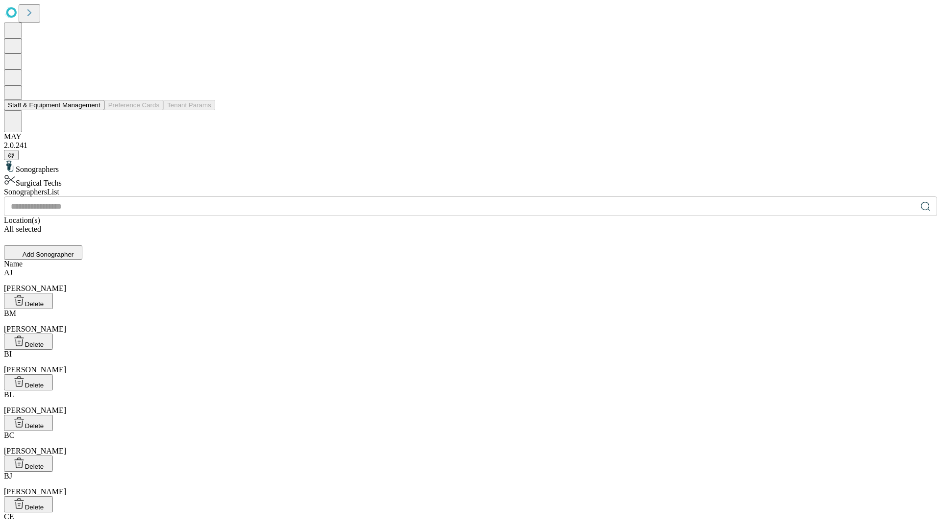 The height and width of the screenshot is (529, 941). What do you see at coordinates (54, 105) in the screenshot?
I see `button: Staff & Equipment Management` at bounding box center [54, 105].